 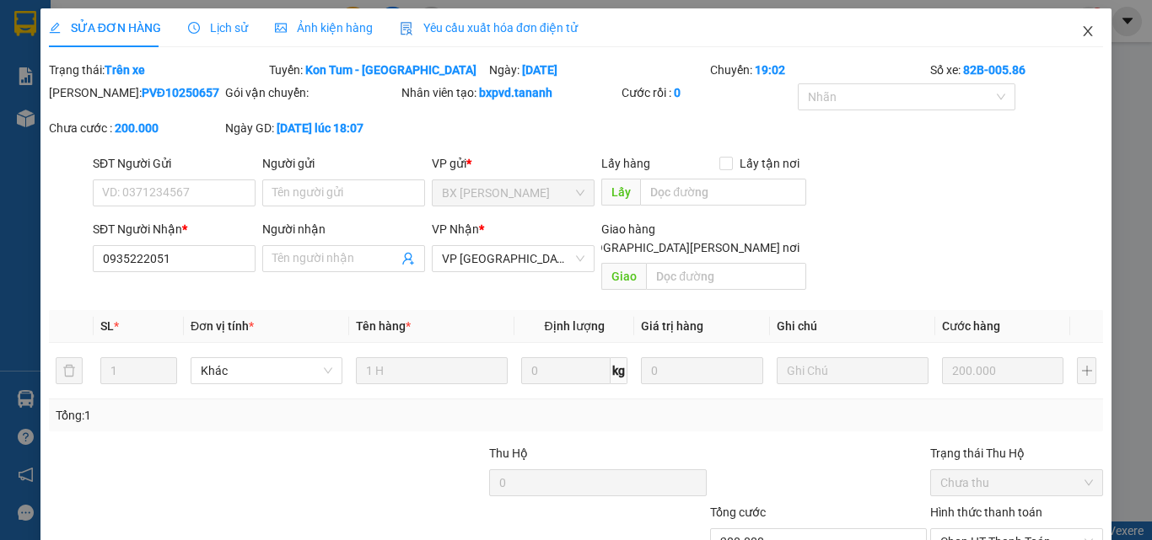 What do you see at coordinates (818, 70) in the screenshot?
I see `div: Chuyến:` at bounding box center [818, 70].